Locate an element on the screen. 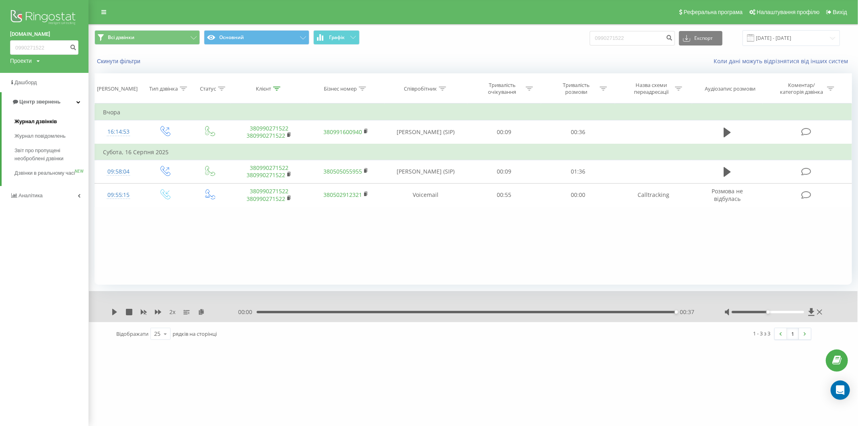 This screenshot has height=426, width=858. td: 00:55 is located at coordinates (504, 195).